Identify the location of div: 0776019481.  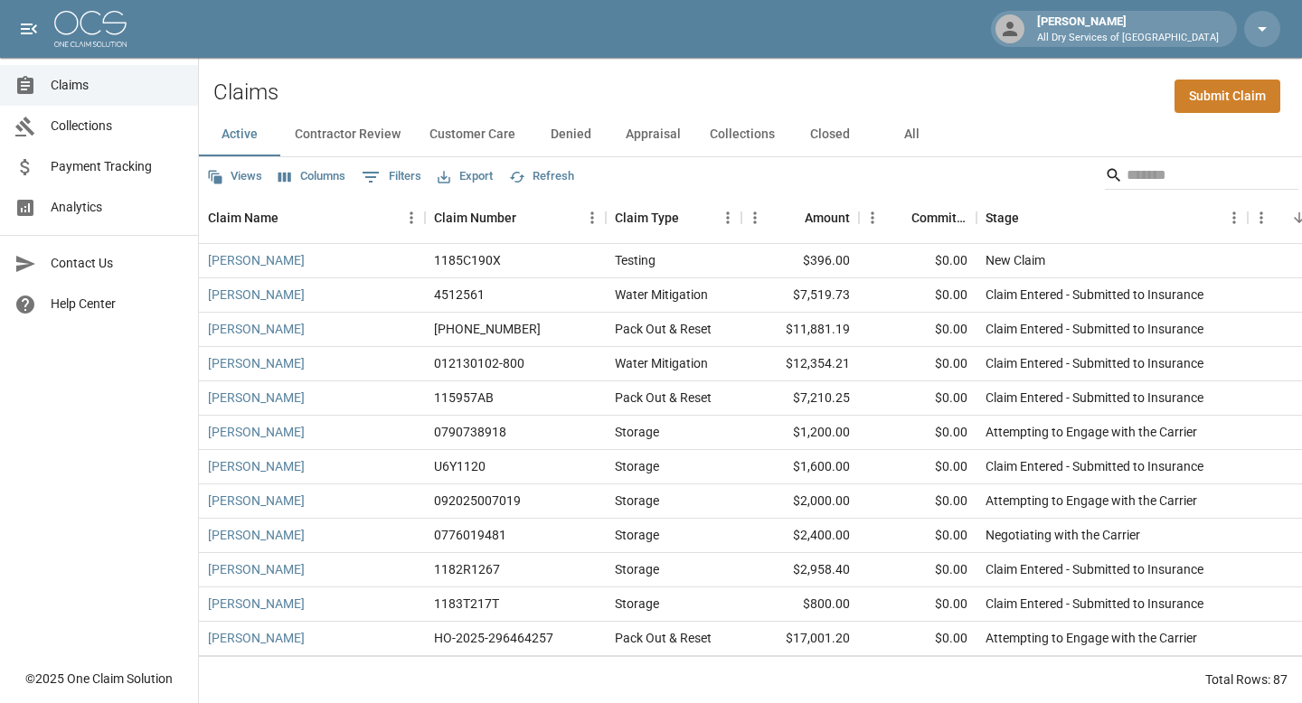
(470, 535).